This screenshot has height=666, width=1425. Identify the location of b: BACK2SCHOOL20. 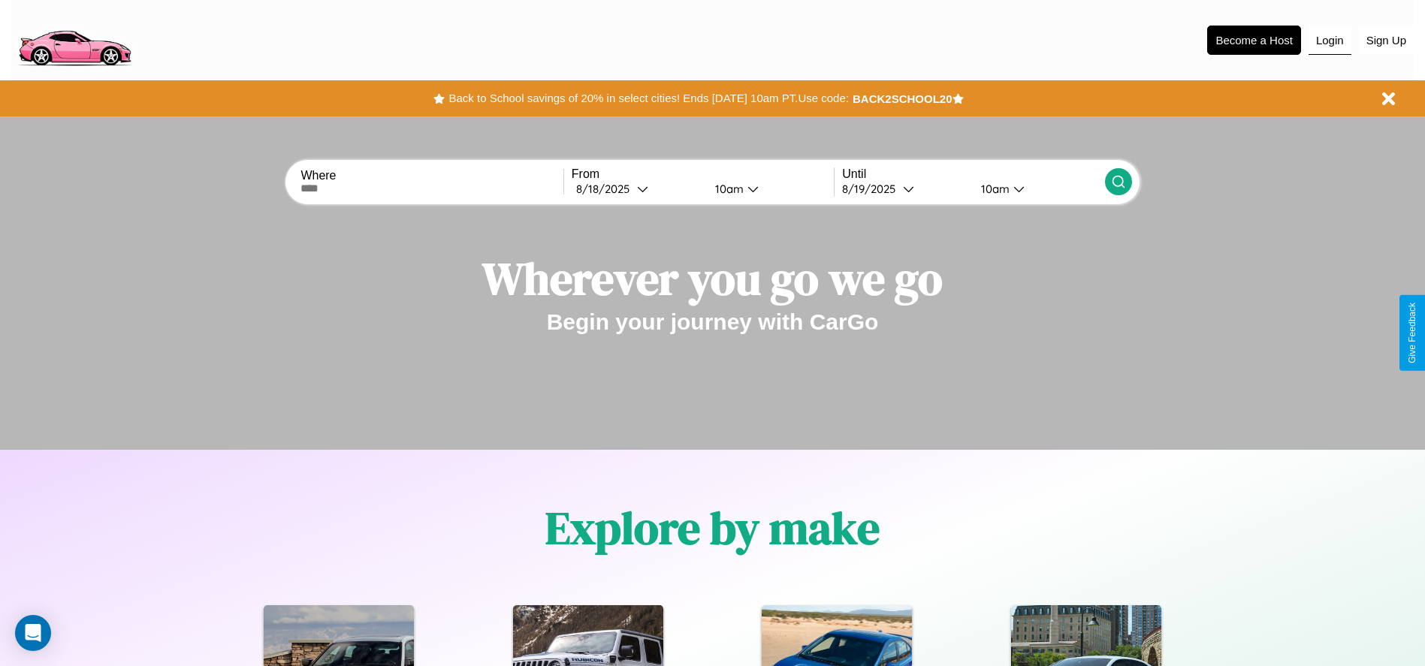
(902, 98).